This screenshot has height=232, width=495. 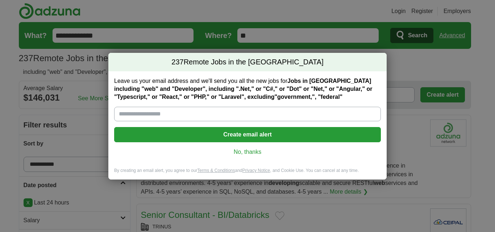 I want to click on a: Terms & Conditions, so click(x=216, y=171).